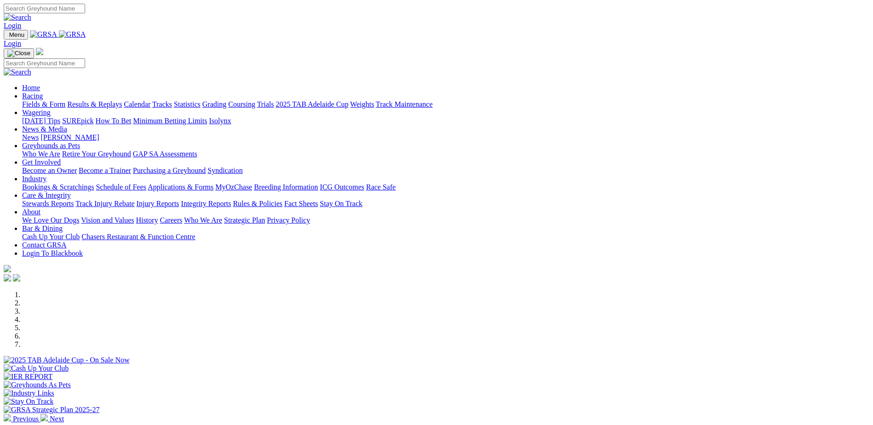  I want to click on a: Fields & Form, so click(44, 104).